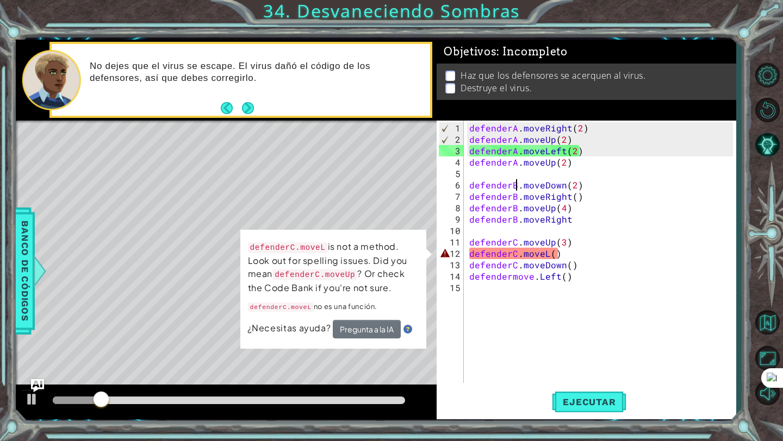  What do you see at coordinates (451, 196) in the screenshot?
I see `div: 7` at bounding box center [451, 196].